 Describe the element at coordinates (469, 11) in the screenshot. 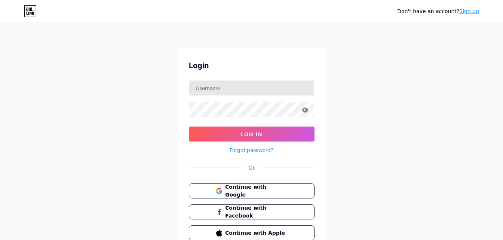

I see `a: Sign up` at that location.